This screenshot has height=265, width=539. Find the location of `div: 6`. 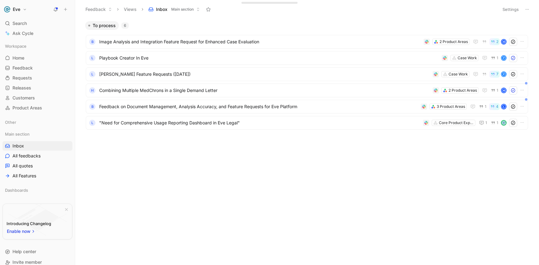

div: 6 is located at coordinates (125, 26).